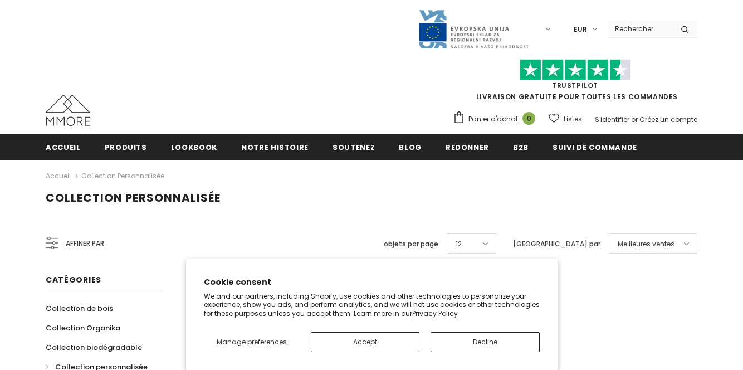 The width and height of the screenshot is (743, 370). What do you see at coordinates (68, 110) in the screenshot?
I see `img: Cas MMORE` at bounding box center [68, 110].